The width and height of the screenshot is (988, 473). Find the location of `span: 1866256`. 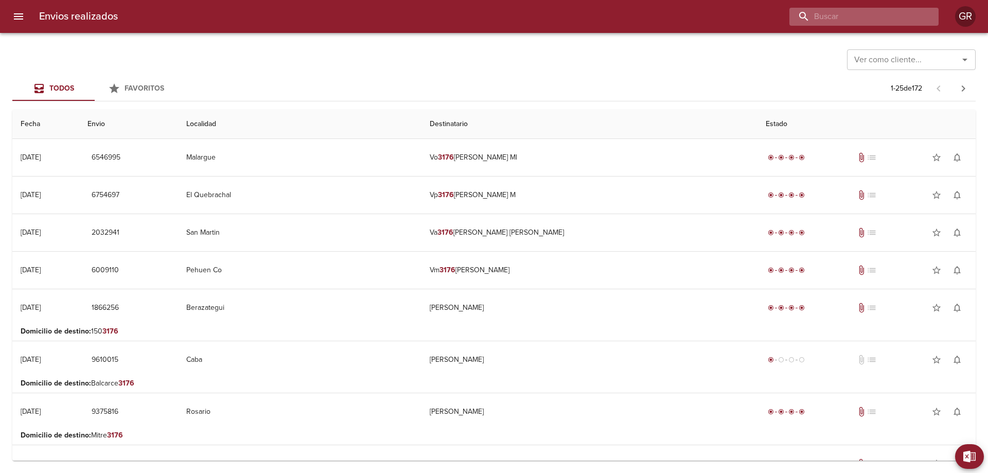

span: 1866256 is located at coordinates (105, 308).